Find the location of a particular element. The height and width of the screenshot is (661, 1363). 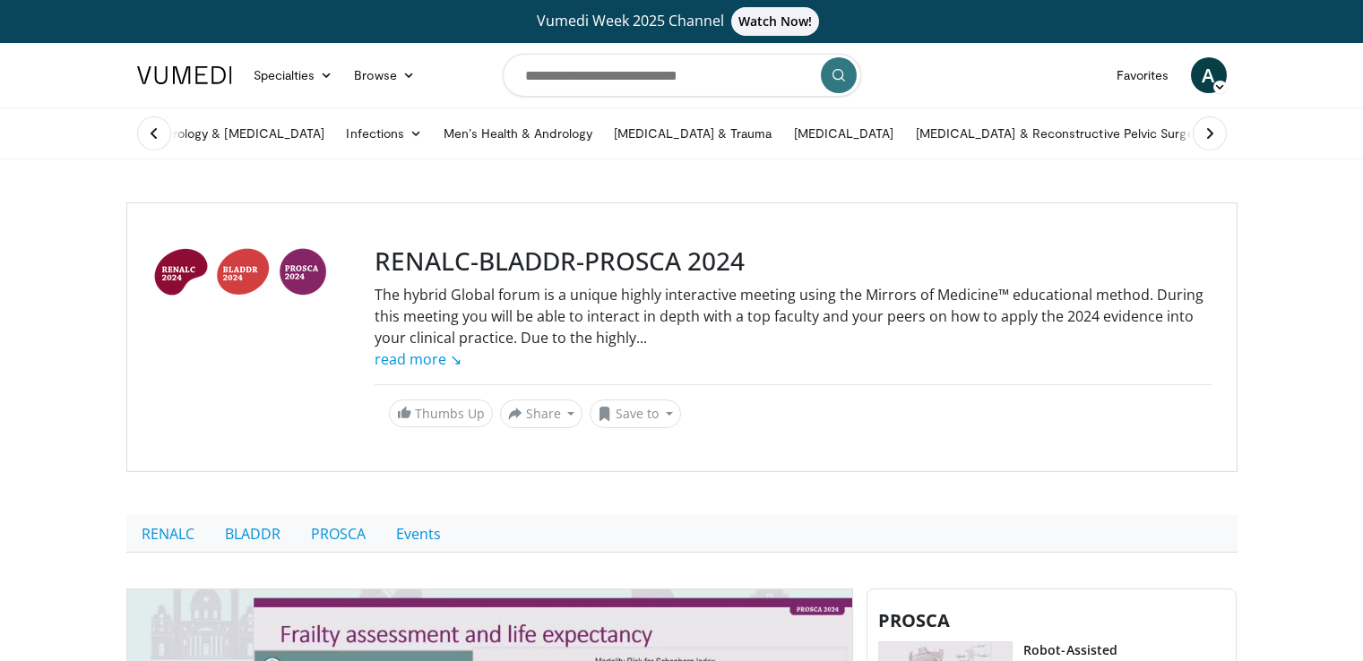

span: PROSCA is located at coordinates (914, 620).